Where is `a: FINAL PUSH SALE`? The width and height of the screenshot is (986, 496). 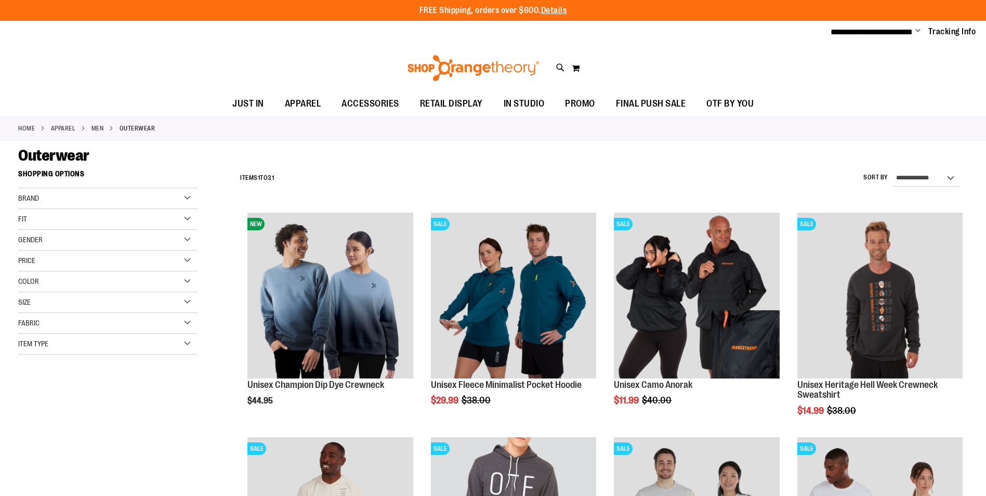
a: FINAL PUSH SALE is located at coordinates (650, 104).